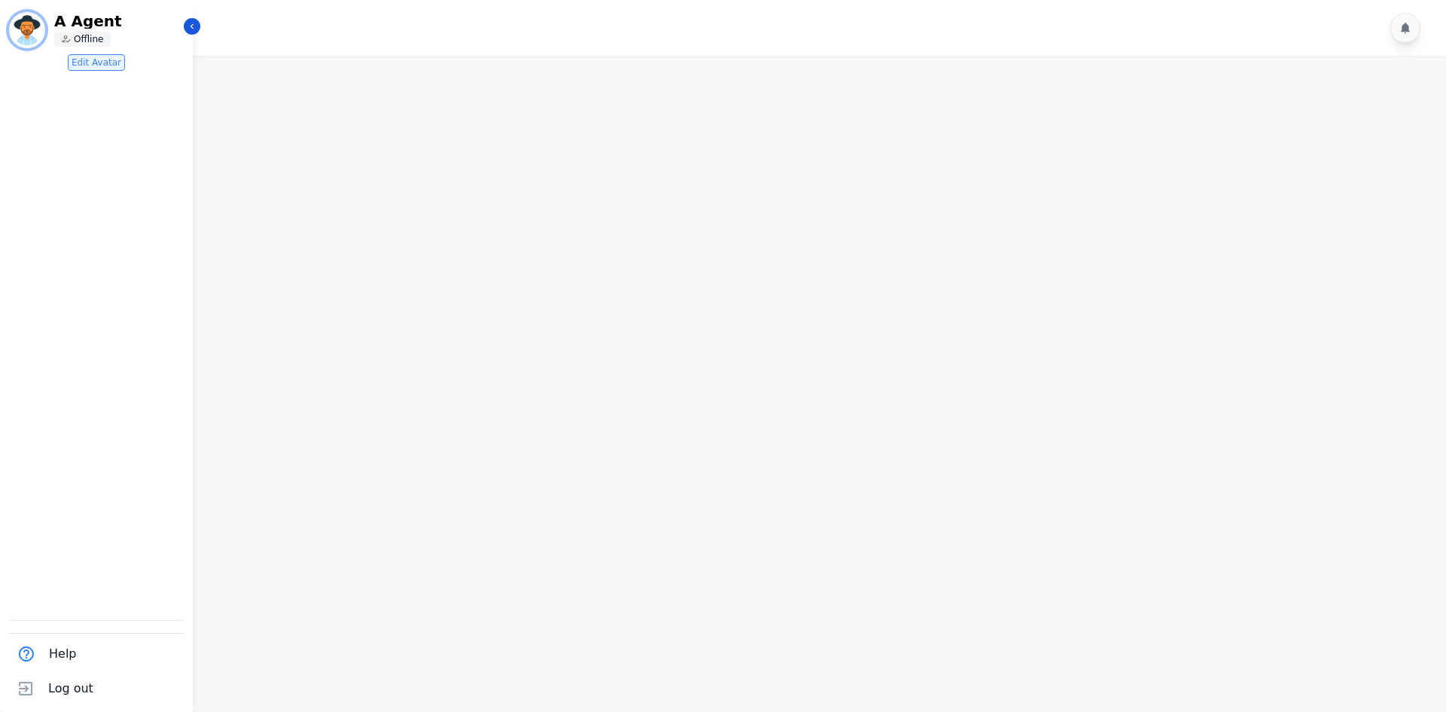  What do you see at coordinates (96, 62) in the screenshot?
I see `button: Edit Avatar` at bounding box center [96, 62].